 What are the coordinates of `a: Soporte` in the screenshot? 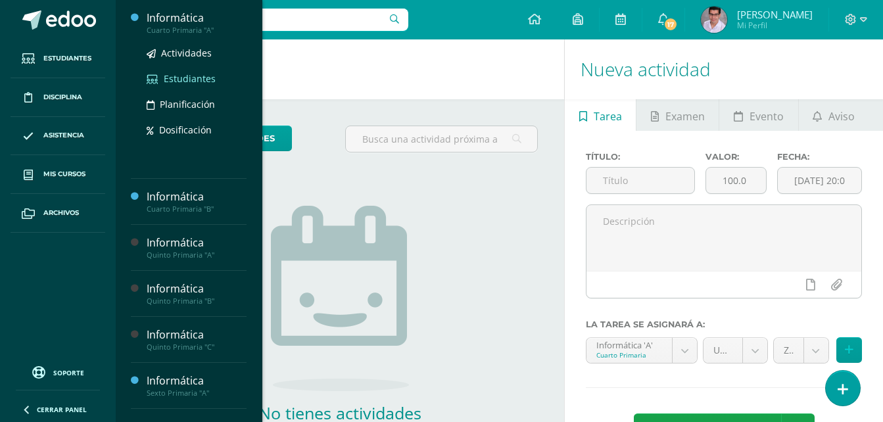 It's located at (58, 372).